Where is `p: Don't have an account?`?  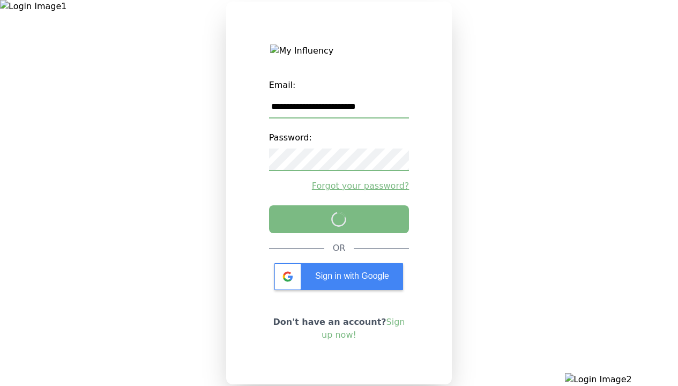 p: Don't have an account? is located at coordinates (339, 328).